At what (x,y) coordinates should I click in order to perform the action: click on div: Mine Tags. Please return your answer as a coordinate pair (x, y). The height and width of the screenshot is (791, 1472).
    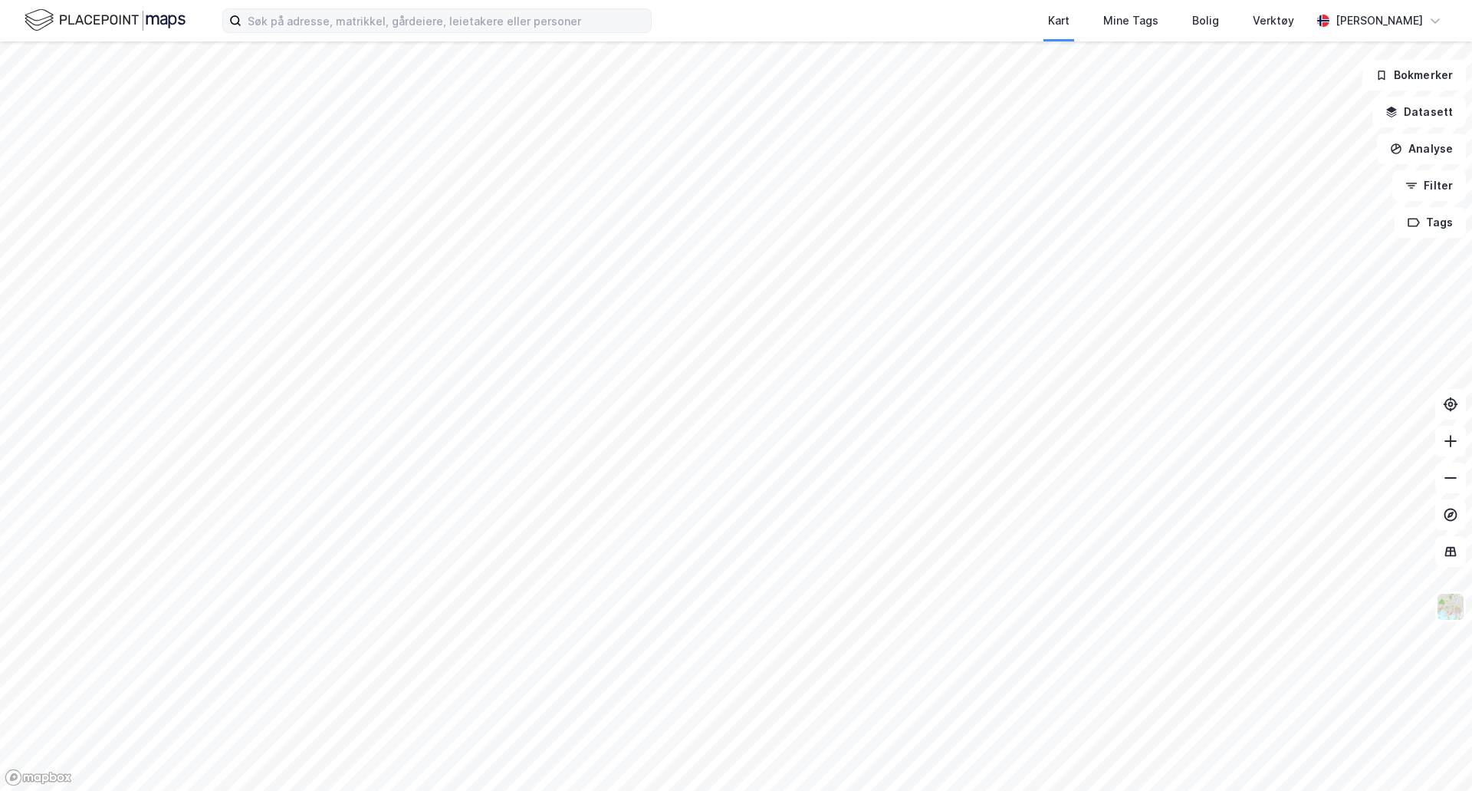
    Looking at the image, I should click on (1131, 21).